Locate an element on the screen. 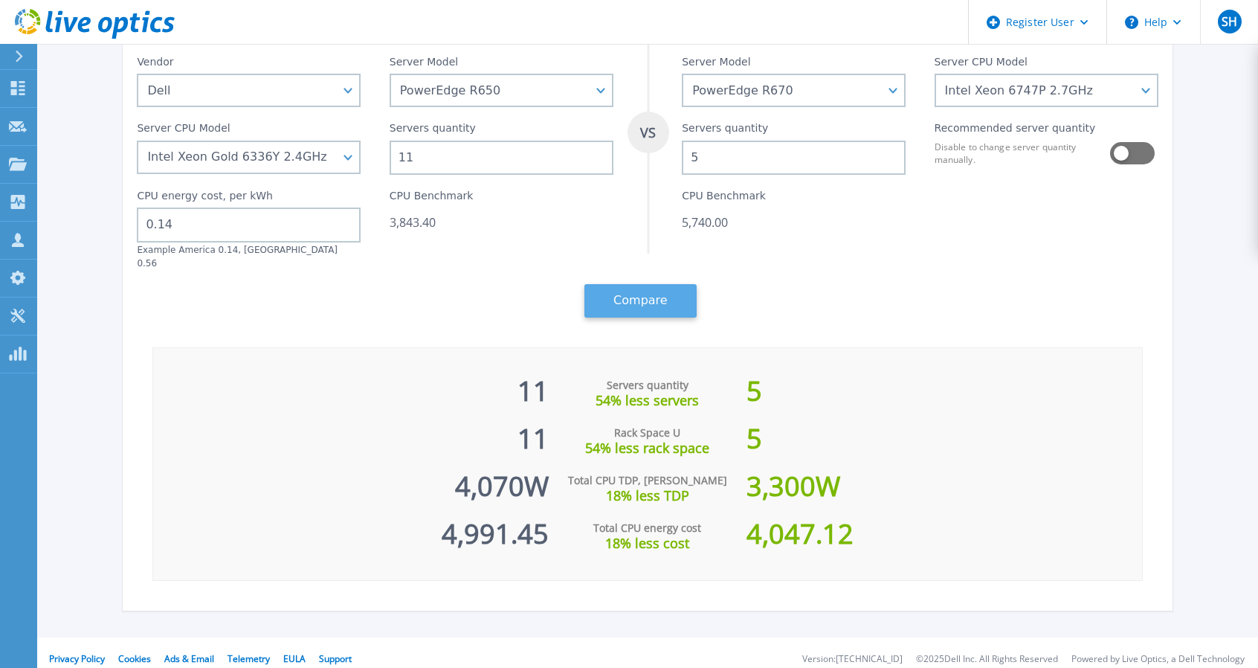  label: Recommended server quantity is located at coordinates (1015, 131).